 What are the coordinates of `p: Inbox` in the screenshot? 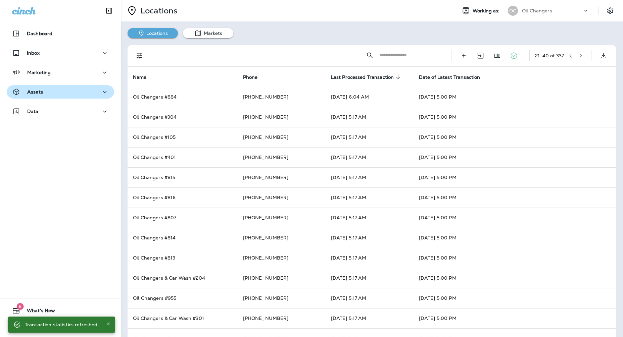 It's located at (33, 53).